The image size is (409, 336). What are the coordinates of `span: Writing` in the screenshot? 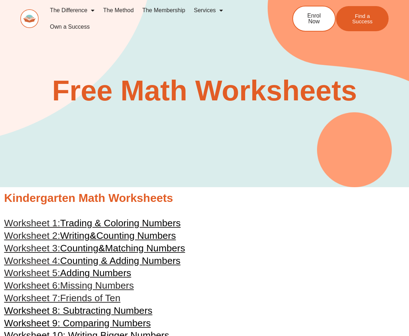 It's located at (75, 235).